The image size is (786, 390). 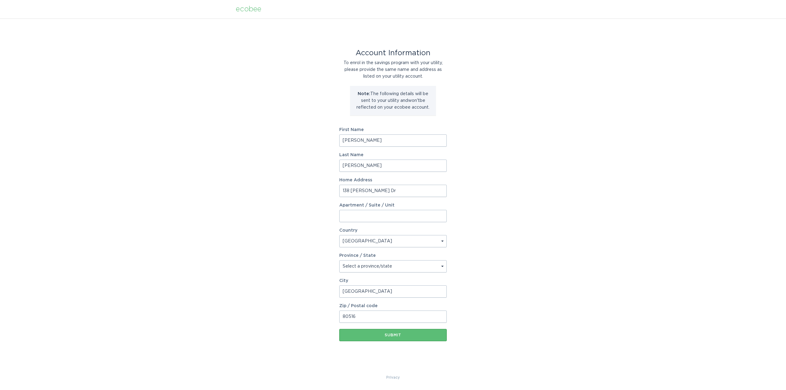 What do you see at coordinates (393, 70) in the screenshot?
I see `div: To enrol in the savings program with your utility, please provide the same name and address as li...` at bounding box center [393, 70].